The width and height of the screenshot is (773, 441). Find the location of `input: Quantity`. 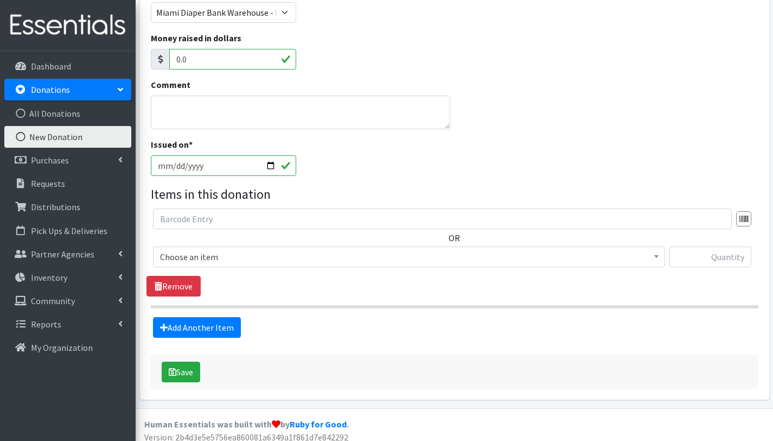

input: Quantity is located at coordinates (711, 257).